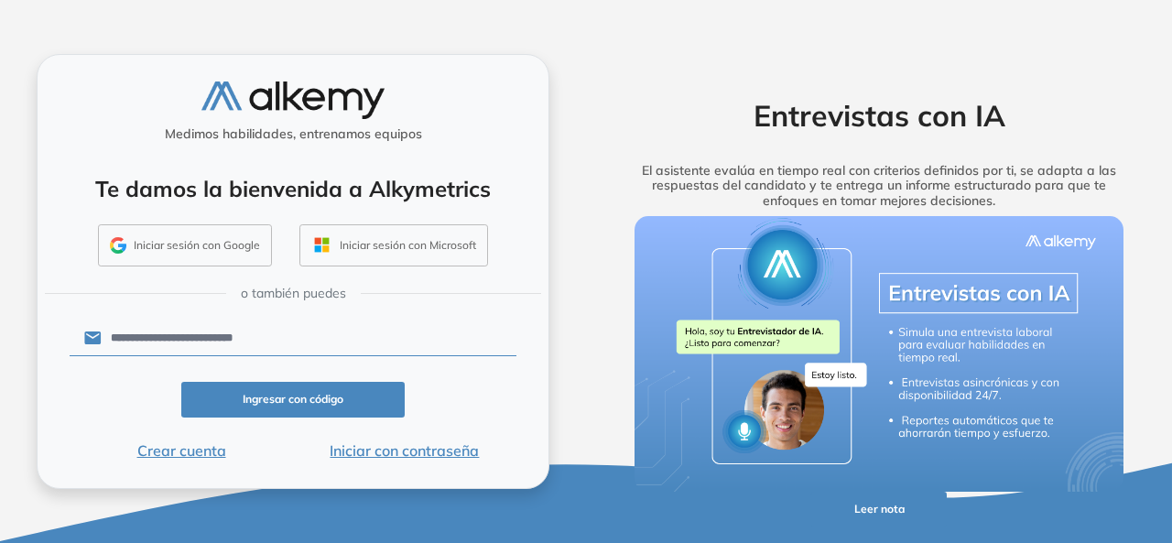 The width and height of the screenshot is (1172, 543). I want to click on img: GMAIL_ICON, so click(118, 245).